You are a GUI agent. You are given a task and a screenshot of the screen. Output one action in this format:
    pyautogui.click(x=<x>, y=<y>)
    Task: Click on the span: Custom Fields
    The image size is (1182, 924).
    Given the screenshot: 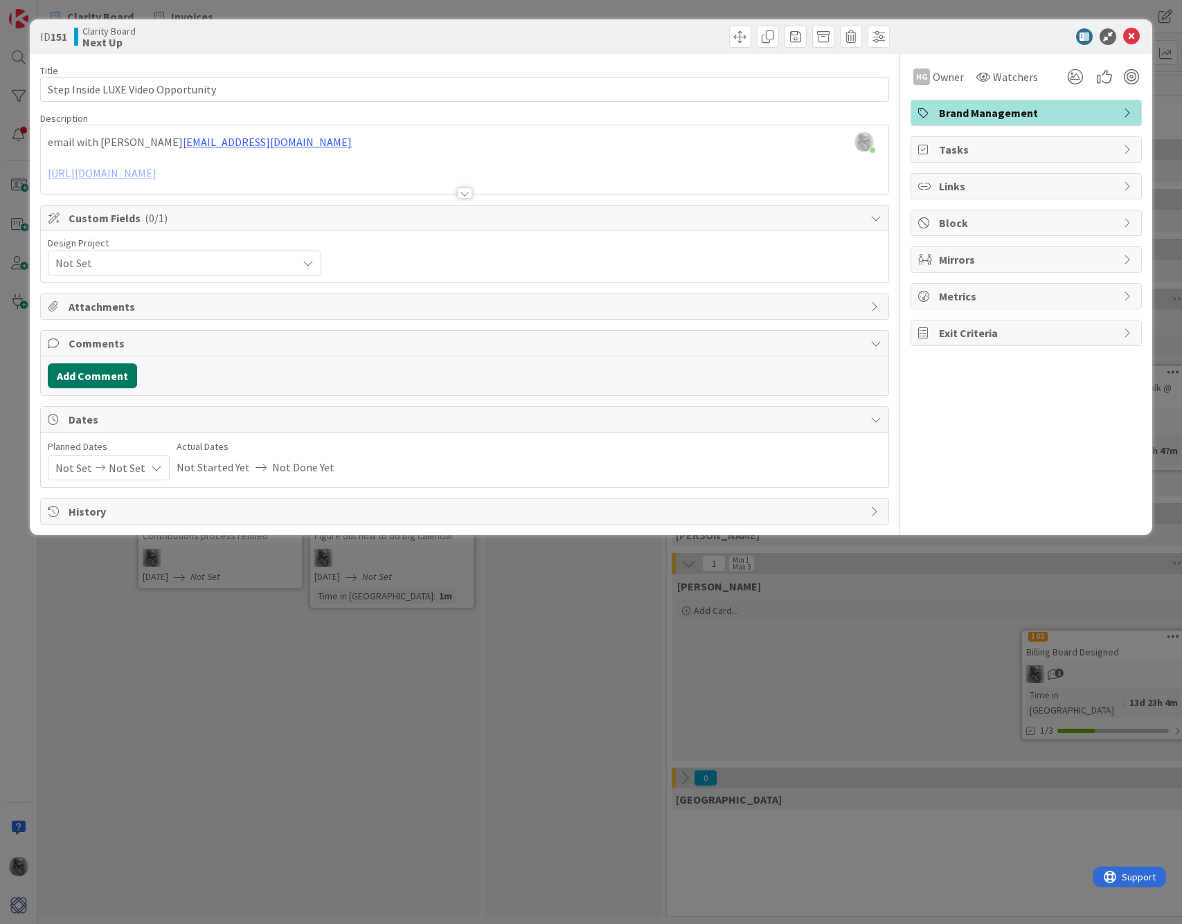 What is the action you would take?
    pyautogui.click(x=466, y=218)
    